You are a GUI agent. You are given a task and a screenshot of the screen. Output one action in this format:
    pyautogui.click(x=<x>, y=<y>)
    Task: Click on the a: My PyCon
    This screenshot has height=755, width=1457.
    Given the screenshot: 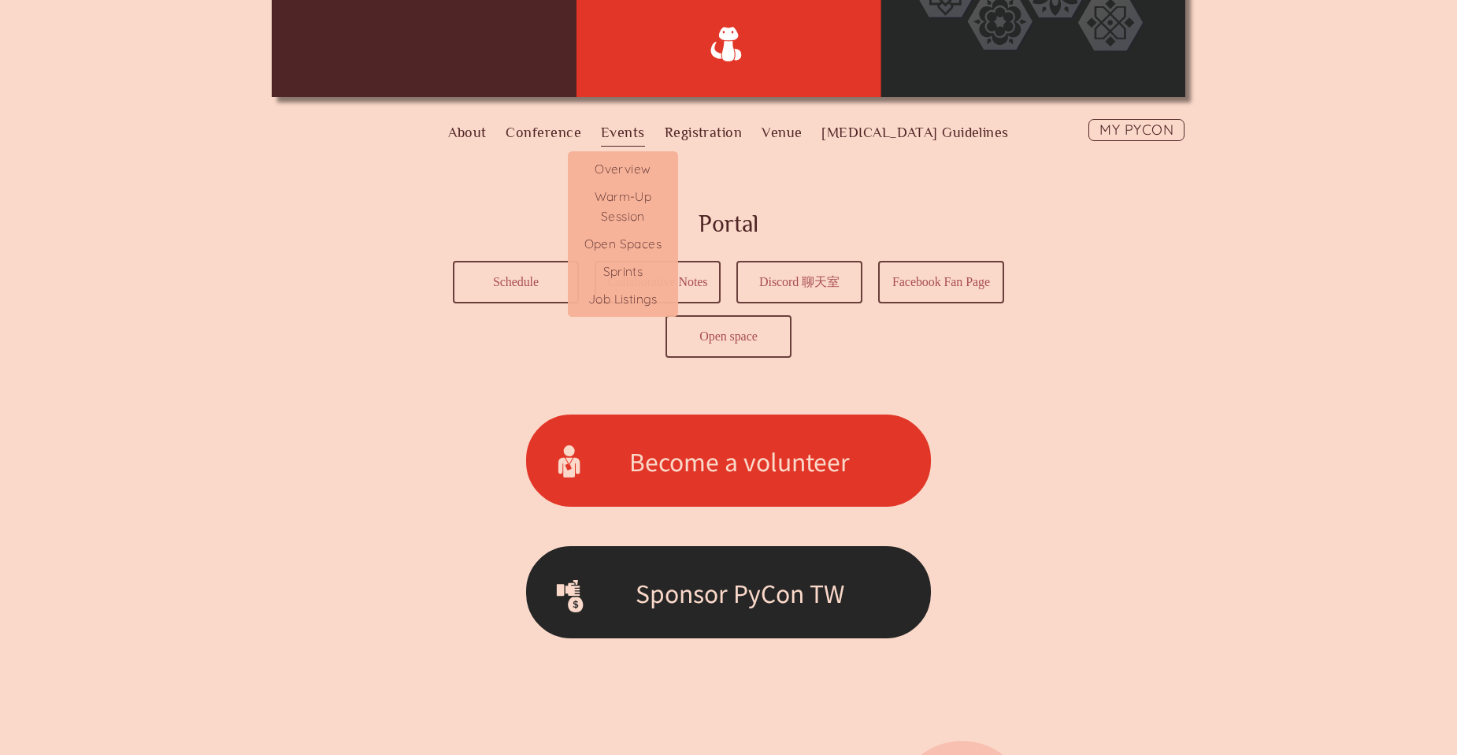 What is the action you would take?
    pyautogui.click(x=1137, y=130)
    